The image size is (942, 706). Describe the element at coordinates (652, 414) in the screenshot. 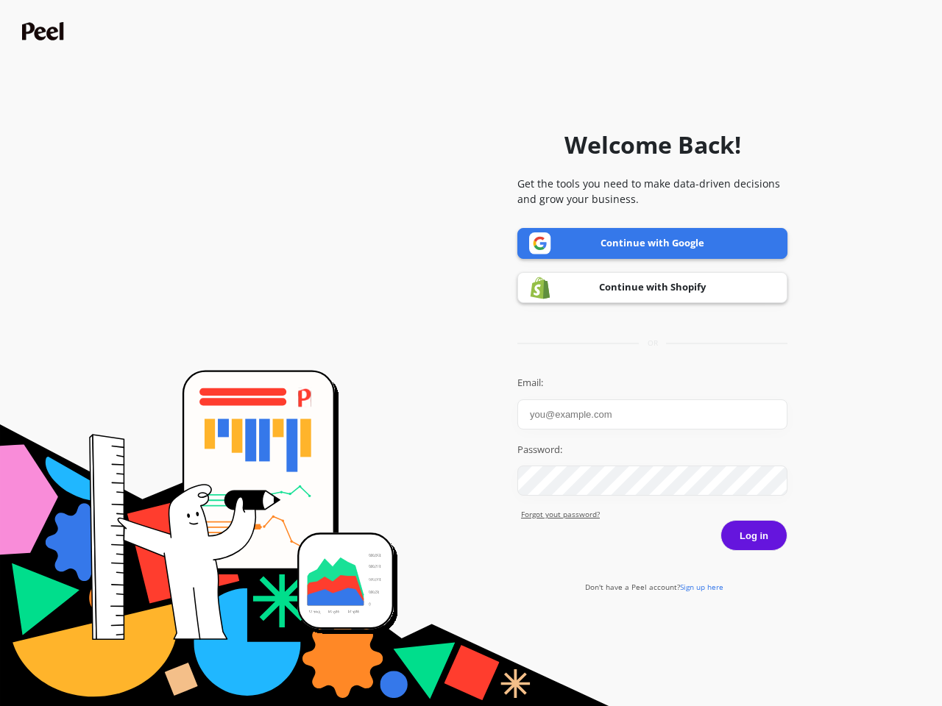

I see `input: you@example.com` at that location.